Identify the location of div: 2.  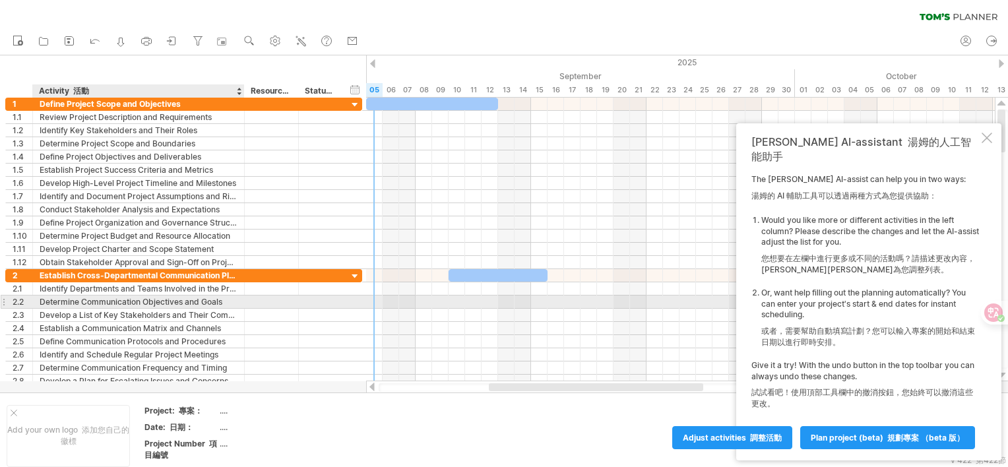
(22, 275).